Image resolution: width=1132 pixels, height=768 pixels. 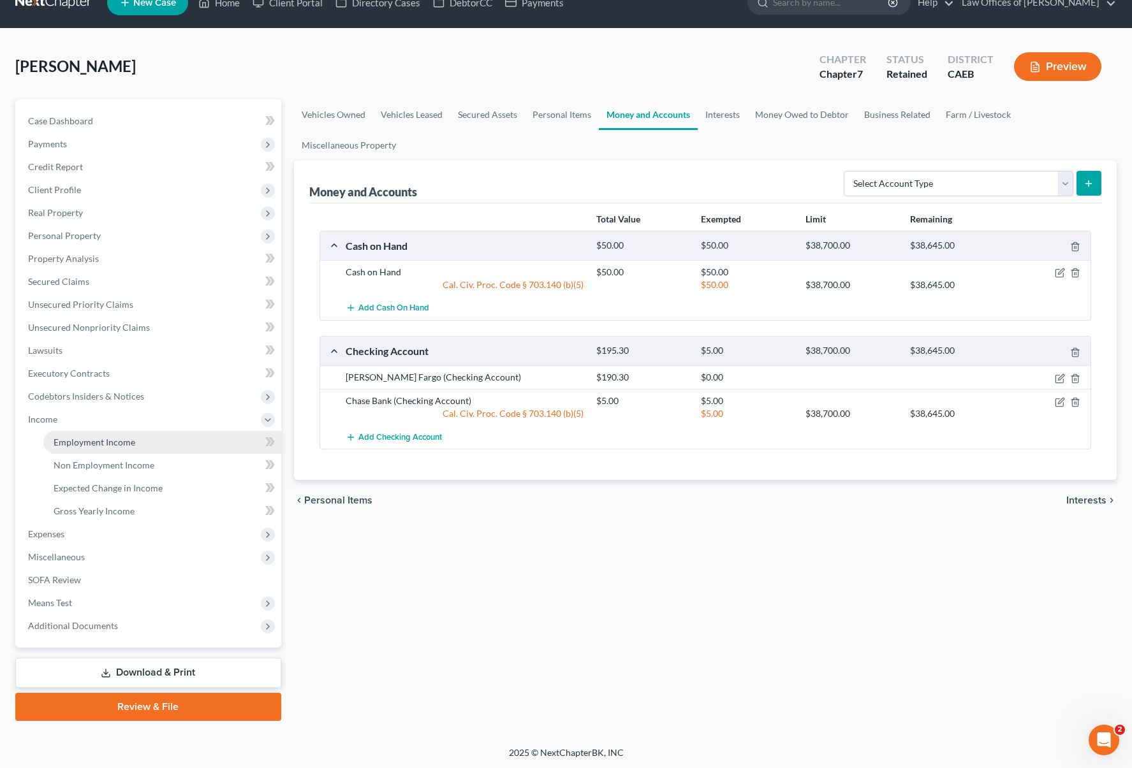 What do you see at coordinates (149, 374) in the screenshot?
I see `a: Executory Contracts` at bounding box center [149, 374].